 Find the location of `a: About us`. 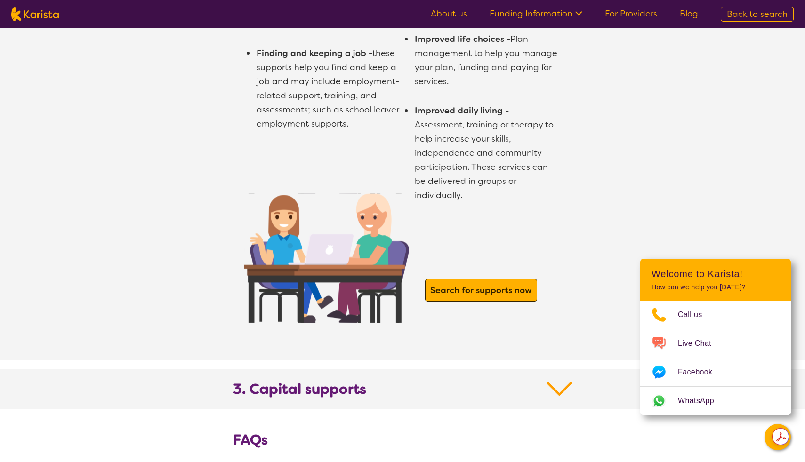

a: About us is located at coordinates (448, 14).